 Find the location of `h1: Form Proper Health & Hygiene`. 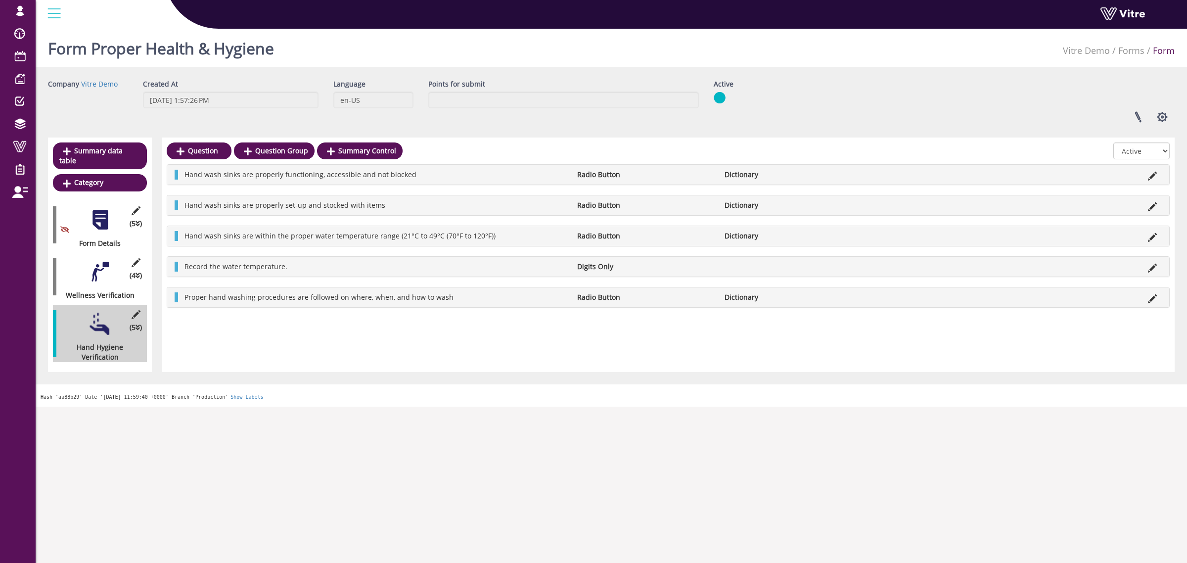

h1: Form Proper Health & Hygiene is located at coordinates (161, 45).